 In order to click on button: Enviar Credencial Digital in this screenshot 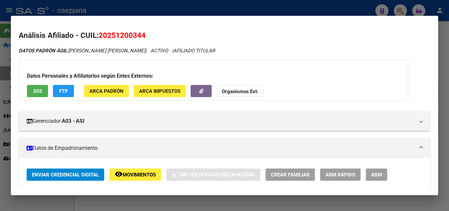, I will do `click(65, 174)`.